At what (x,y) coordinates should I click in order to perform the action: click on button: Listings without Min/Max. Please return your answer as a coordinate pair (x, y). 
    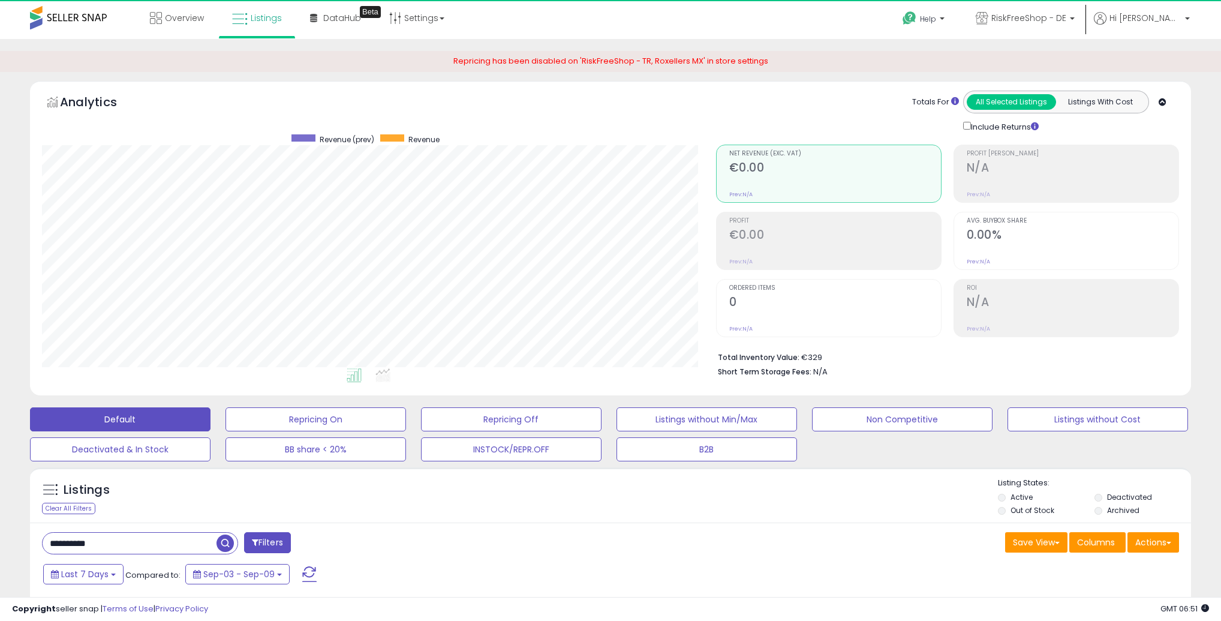
    Looking at the image, I should click on (707, 419).